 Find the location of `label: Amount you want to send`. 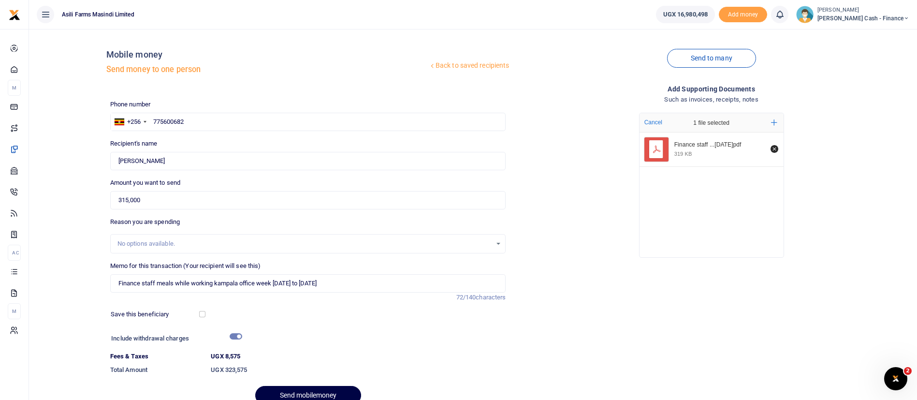

label: Amount you want to send is located at coordinates (145, 183).